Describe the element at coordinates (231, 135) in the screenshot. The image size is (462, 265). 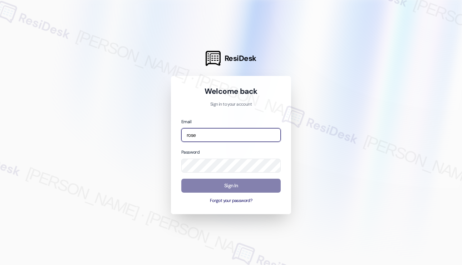
I see `input: name@example.com` at that location.